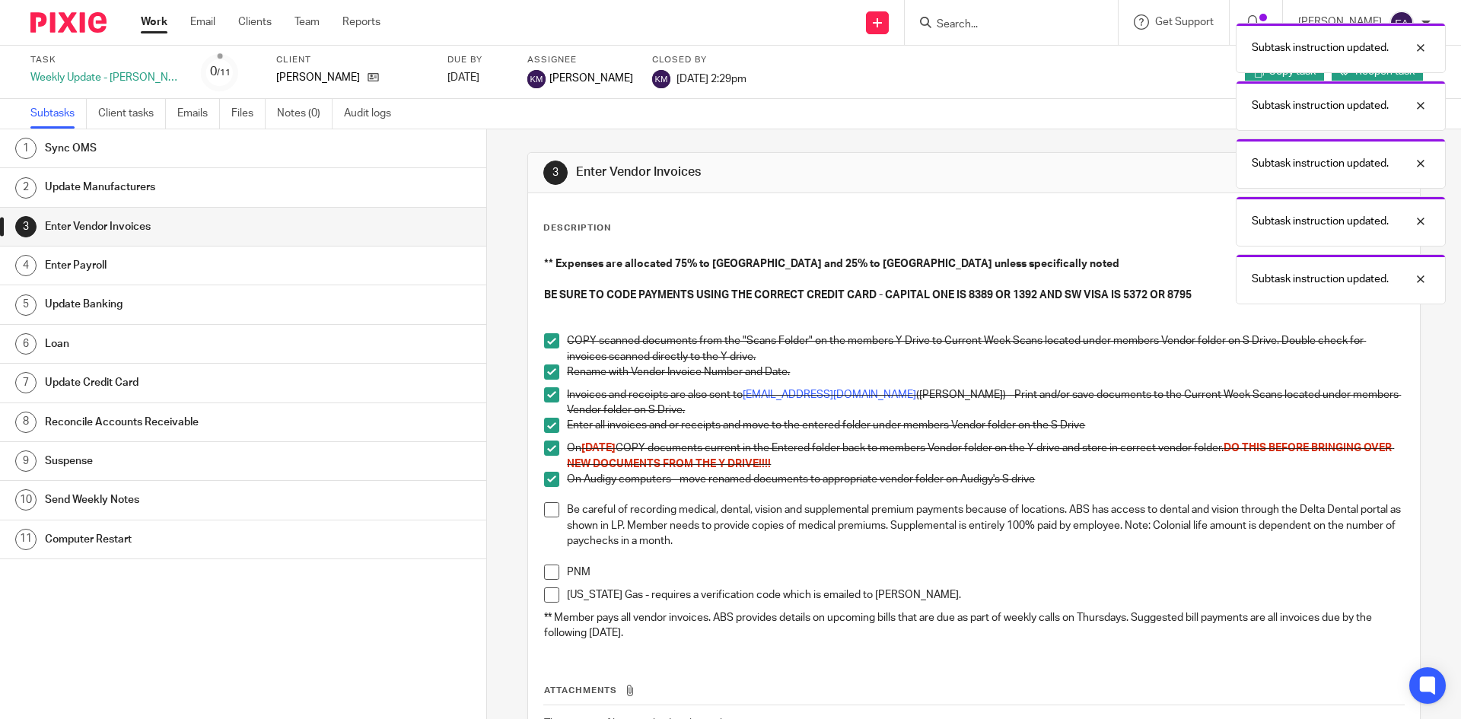 Image resolution: width=1461 pixels, height=719 pixels. What do you see at coordinates (580, 60) in the screenshot?
I see `label: Assignee` at bounding box center [580, 60].